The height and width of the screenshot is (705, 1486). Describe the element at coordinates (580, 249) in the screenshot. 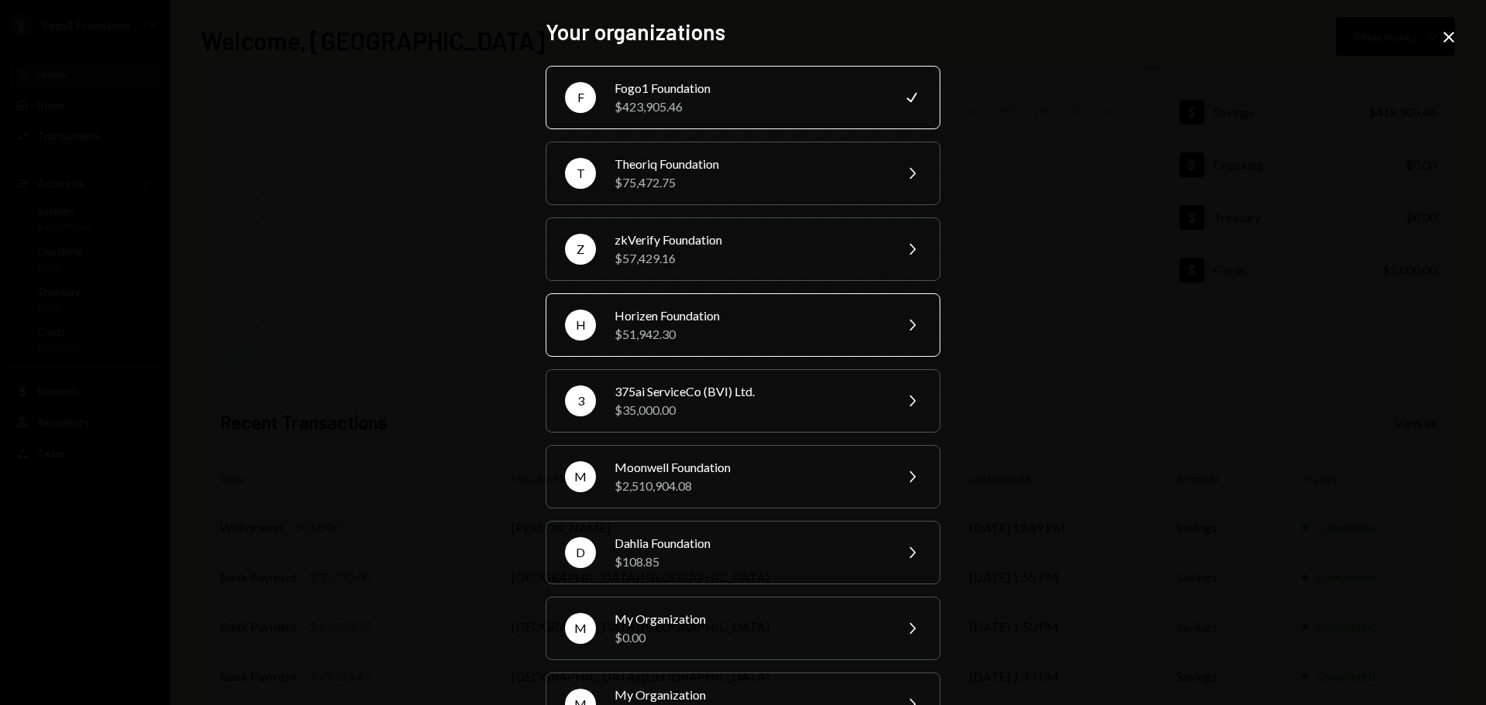

I see `div: Z` at that location.